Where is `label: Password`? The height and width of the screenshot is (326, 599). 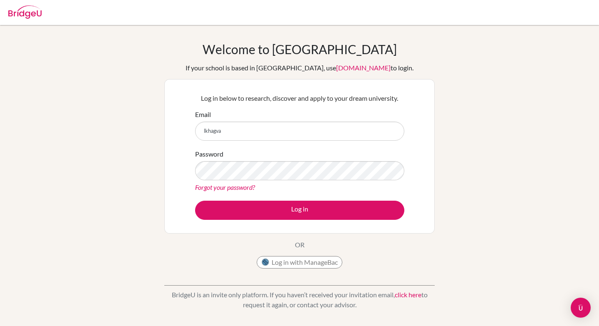
label: Password is located at coordinates (209, 154).